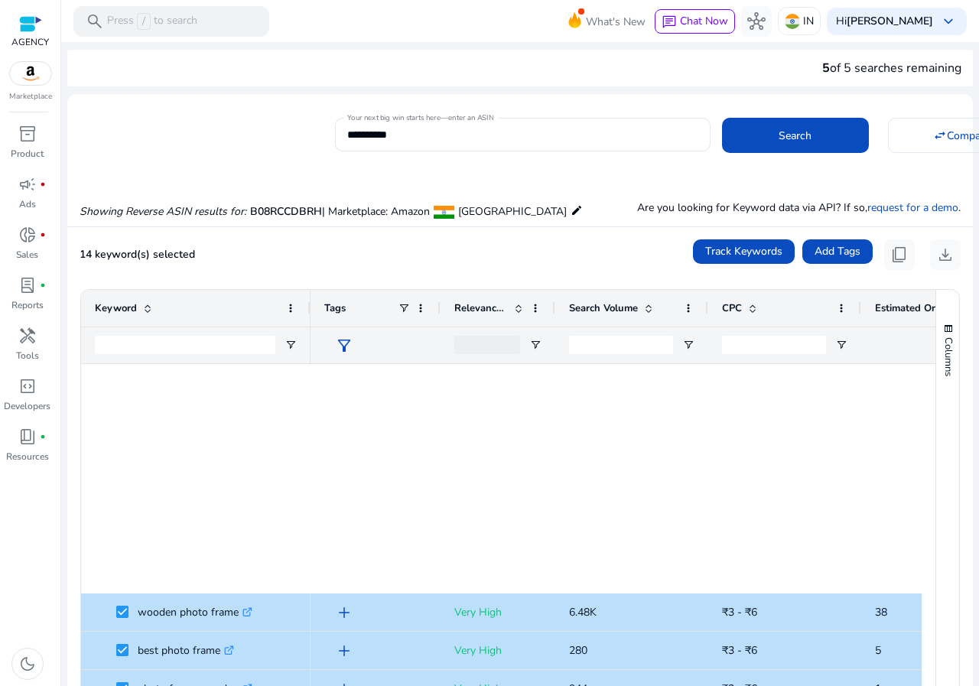 This screenshot has width=979, height=686. Describe the element at coordinates (793, 21) in the screenshot. I see `img: in.svg` at that location.